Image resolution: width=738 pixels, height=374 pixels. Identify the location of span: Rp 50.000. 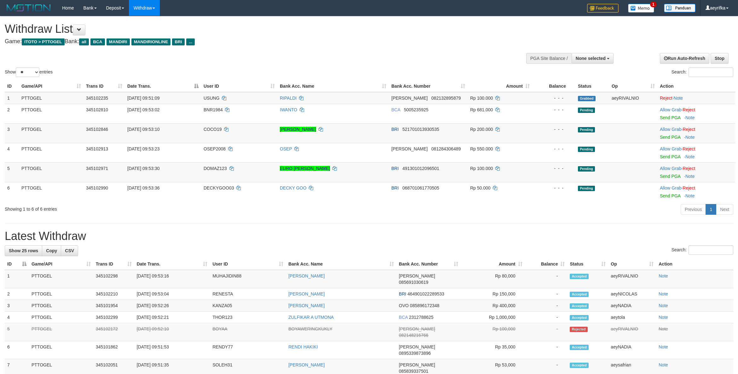
(480, 188).